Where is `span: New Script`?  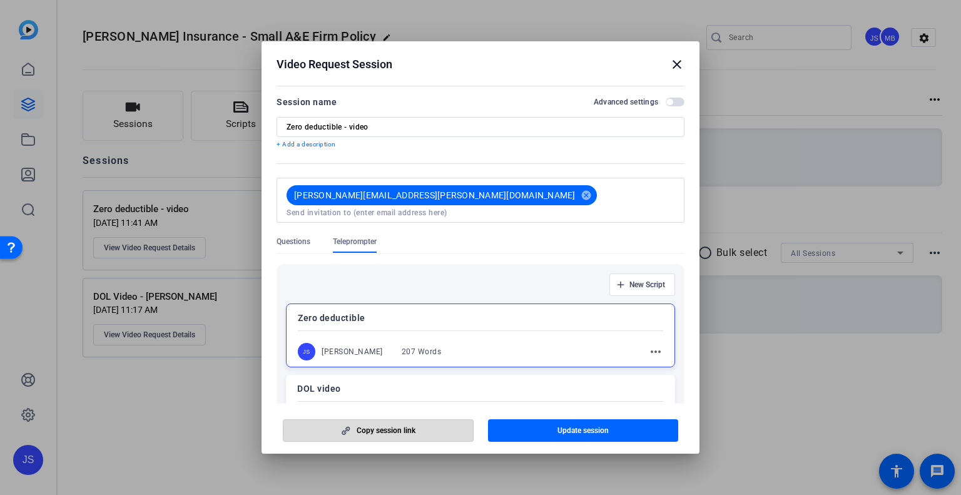 span: New Script is located at coordinates (647, 285).